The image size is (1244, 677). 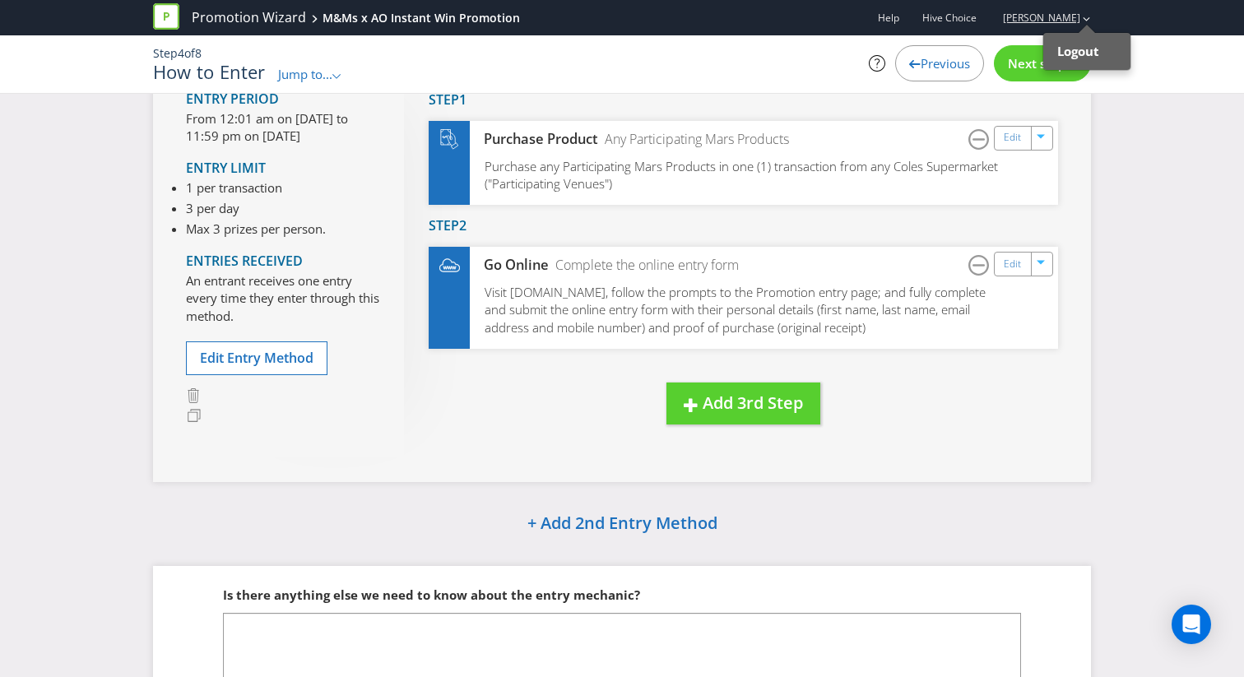 I want to click on span: + Add 2nd Entry Method, so click(x=622, y=522).